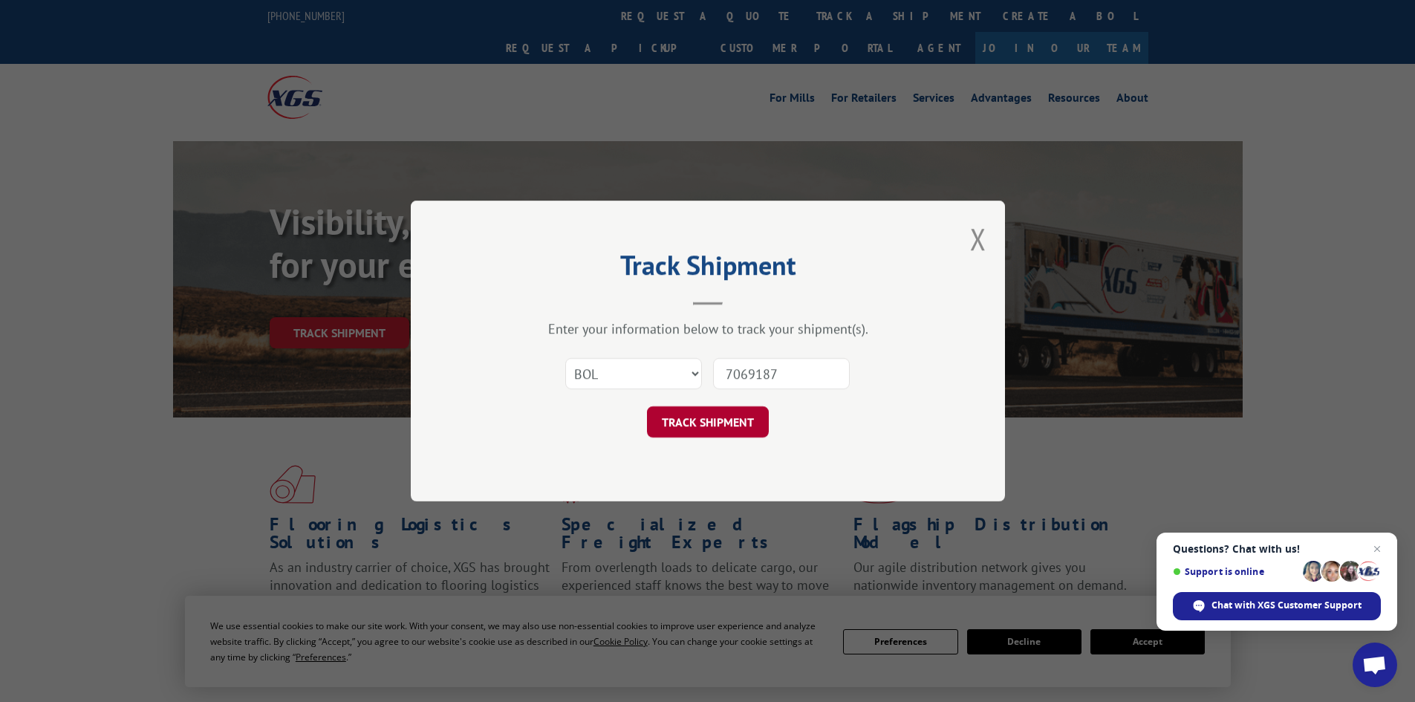 This screenshot has height=702, width=1415. I want to click on span: Questions? Chat with us!, so click(1276, 549).